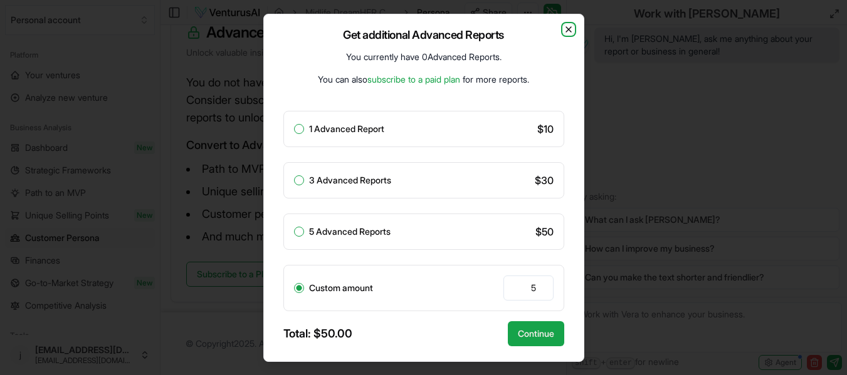  I want to click on label: 3 Advanced Reports, so click(350, 180).